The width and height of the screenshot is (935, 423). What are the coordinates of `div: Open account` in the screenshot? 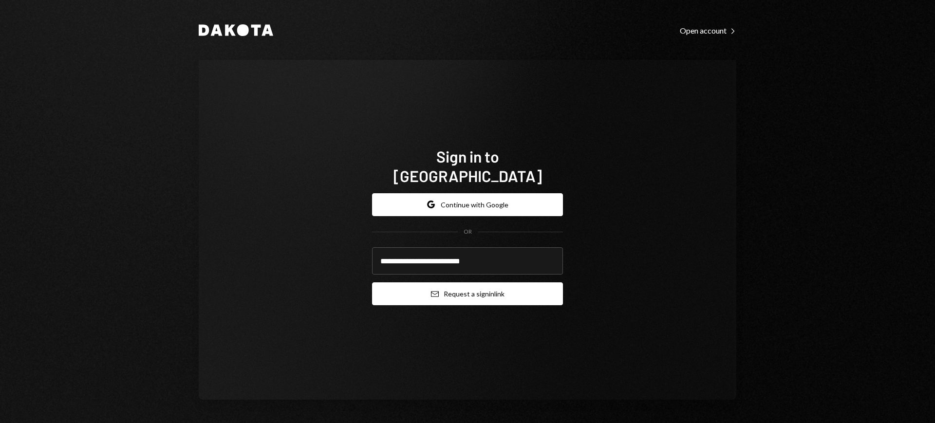 It's located at (708, 31).